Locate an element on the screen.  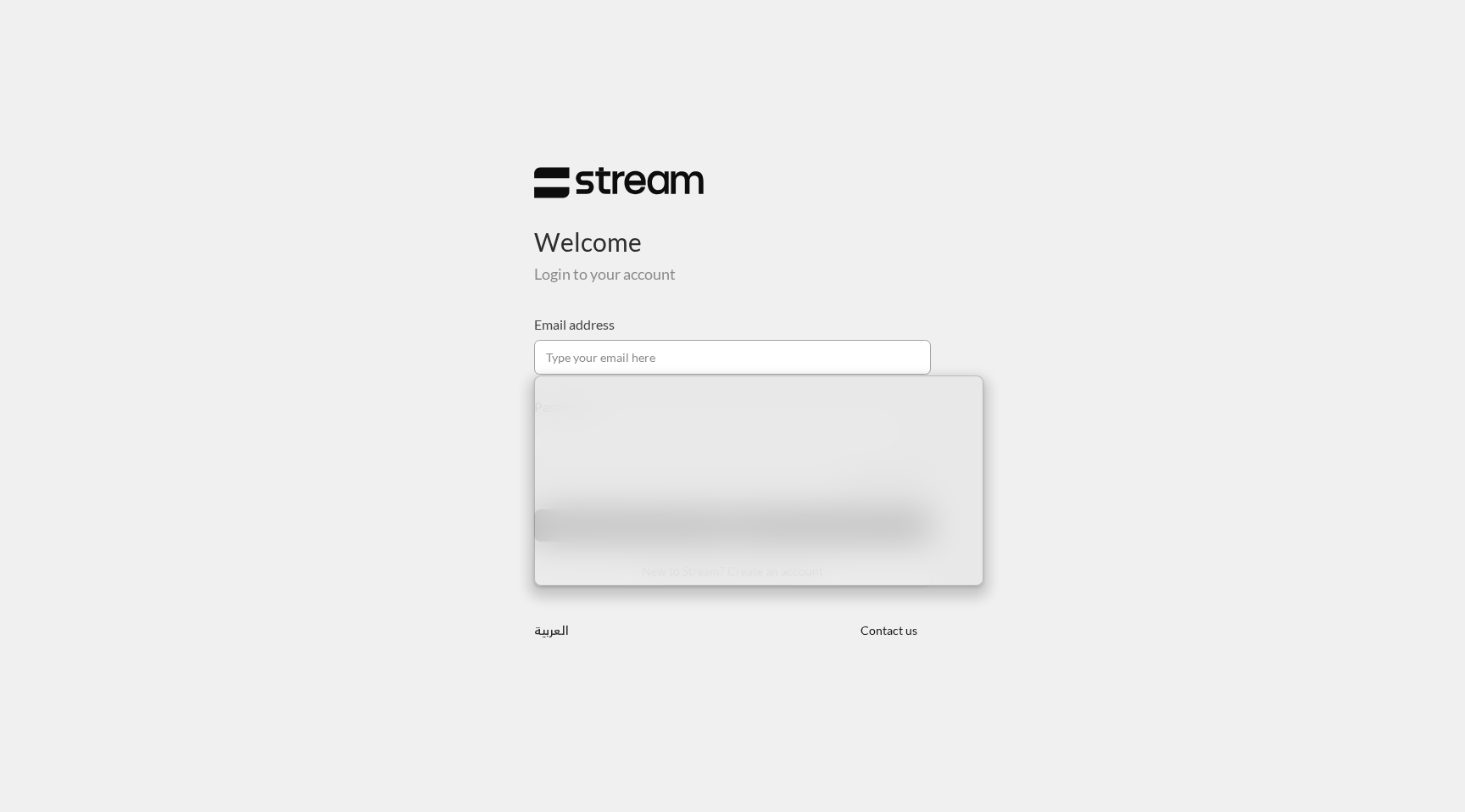
h5: Login to your account is located at coordinates (732, 275).